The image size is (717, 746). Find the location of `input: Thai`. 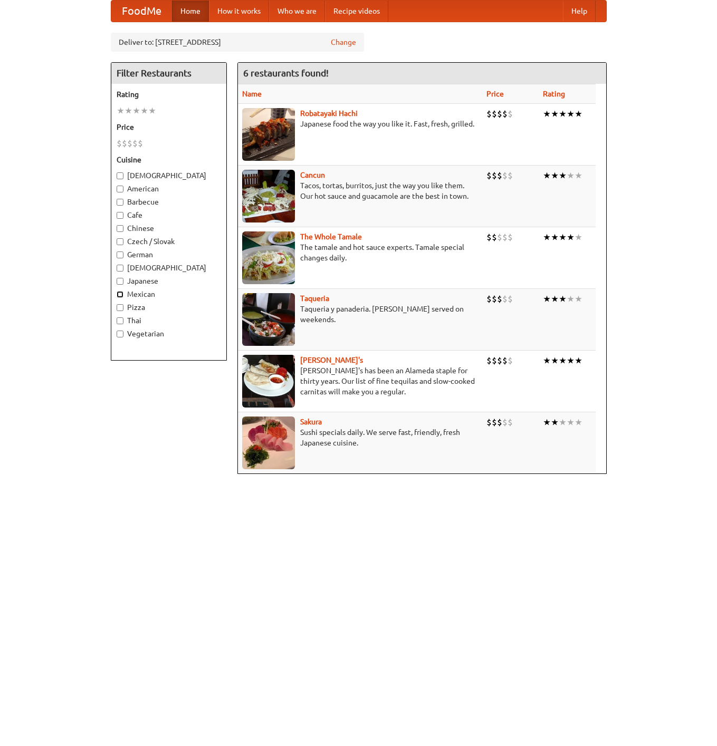

input: Thai is located at coordinates (120, 321).